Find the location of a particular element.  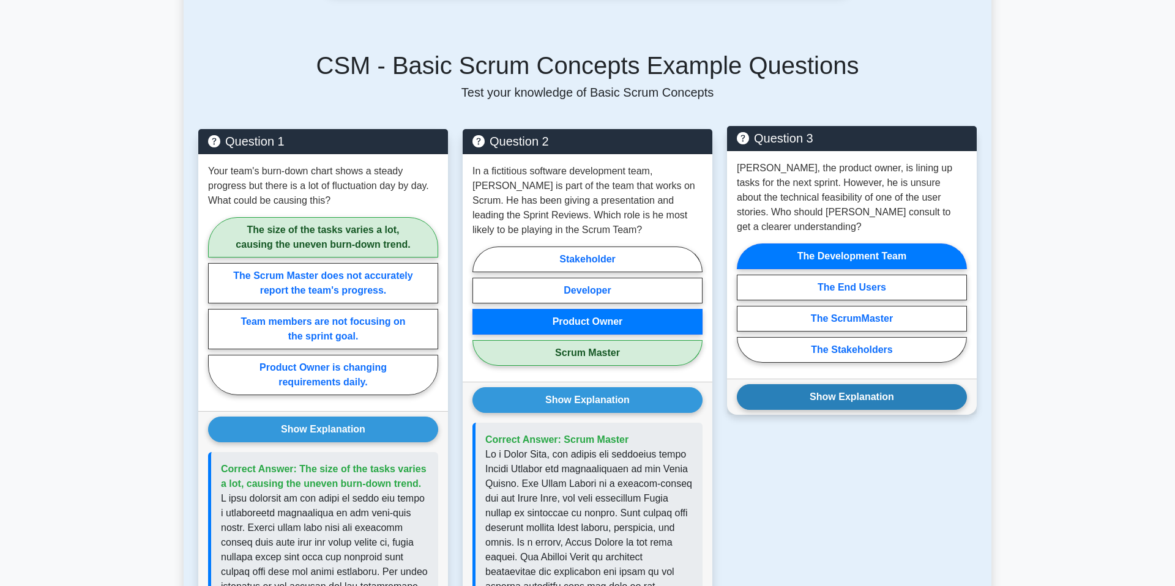

p: Test your knowledge of Basic Scrum Concepts is located at coordinates (587, 92).